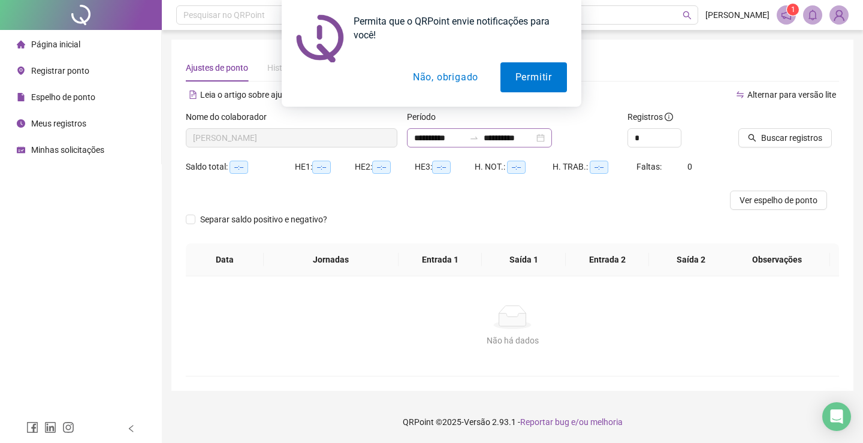 This screenshot has width=863, height=443. What do you see at coordinates (513, 340) in the screenshot?
I see `div: Não há dados` at bounding box center [513, 340].